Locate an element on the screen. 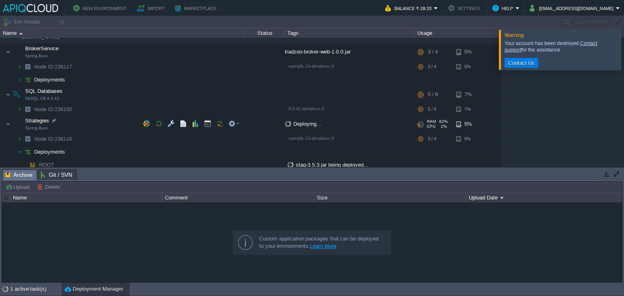 This screenshot has width=624, height=296. a: ROOT is located at coordinates (47, 165).